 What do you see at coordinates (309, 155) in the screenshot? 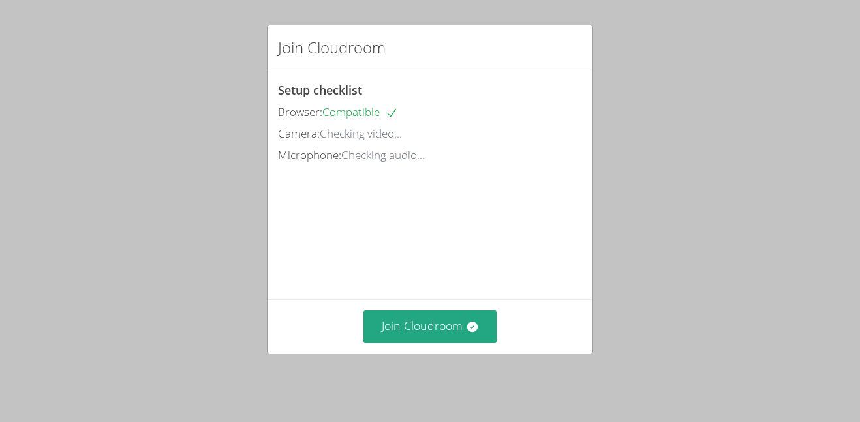
I see `span: Microphone:` at bounding box center [309, 155].